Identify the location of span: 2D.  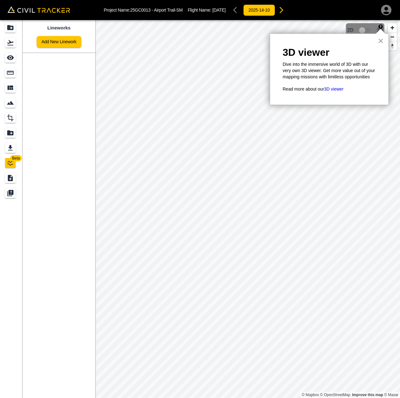
(350, 30).